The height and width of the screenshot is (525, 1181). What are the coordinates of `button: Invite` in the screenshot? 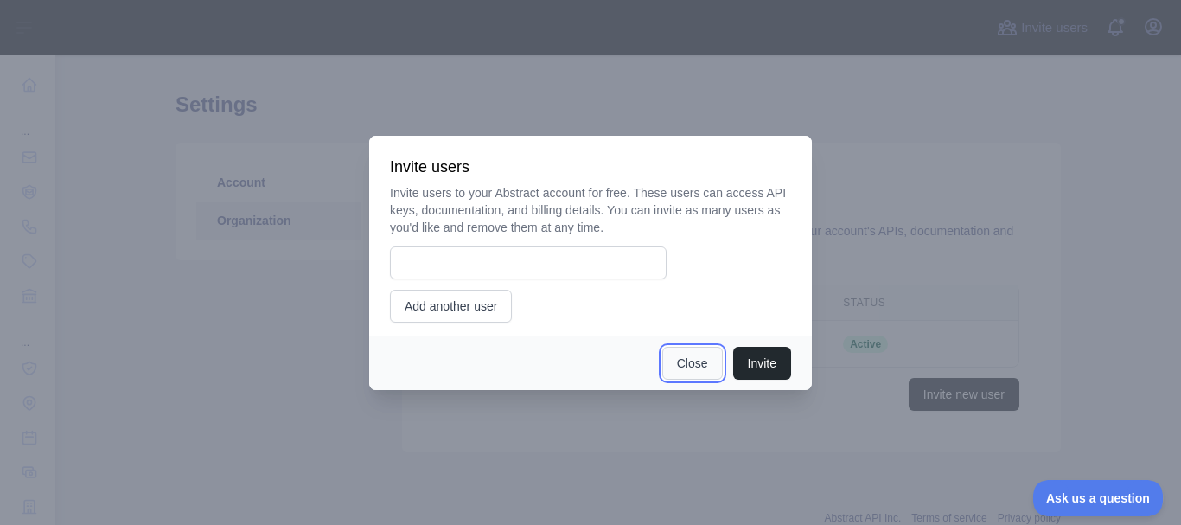 It's located at (762, 363).